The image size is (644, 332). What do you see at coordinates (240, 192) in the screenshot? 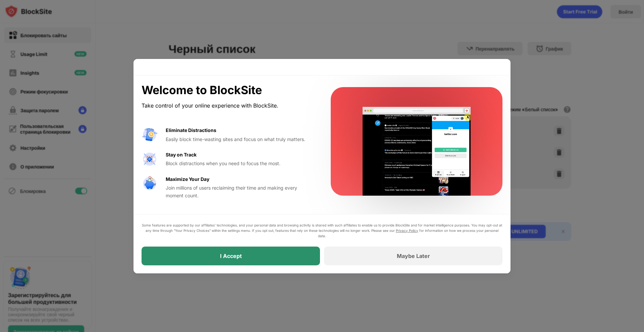
I see `div: Join millions of users reclaiming their time and making every moment count.` at bounding box center [240, 192].